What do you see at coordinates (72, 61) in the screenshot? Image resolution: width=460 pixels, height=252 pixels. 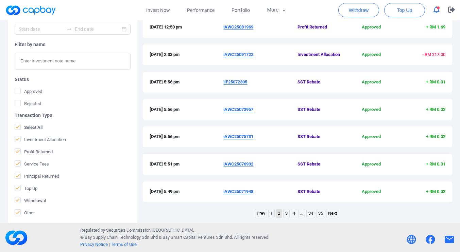 I see `input: Enter investment note name` at bounding box center [72, 61].